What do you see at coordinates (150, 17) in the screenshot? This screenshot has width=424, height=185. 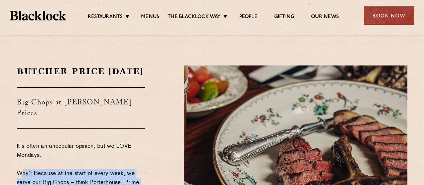 I see `a: Menus` at bounding box center [150, 17].